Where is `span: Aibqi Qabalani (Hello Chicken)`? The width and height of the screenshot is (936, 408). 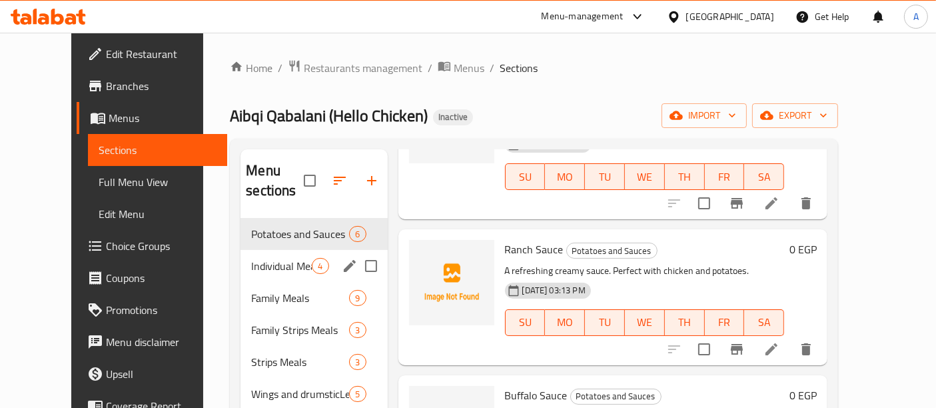 span: Aibqi Qabalani (Hello Chicken) is located at coordinates (329, 115).